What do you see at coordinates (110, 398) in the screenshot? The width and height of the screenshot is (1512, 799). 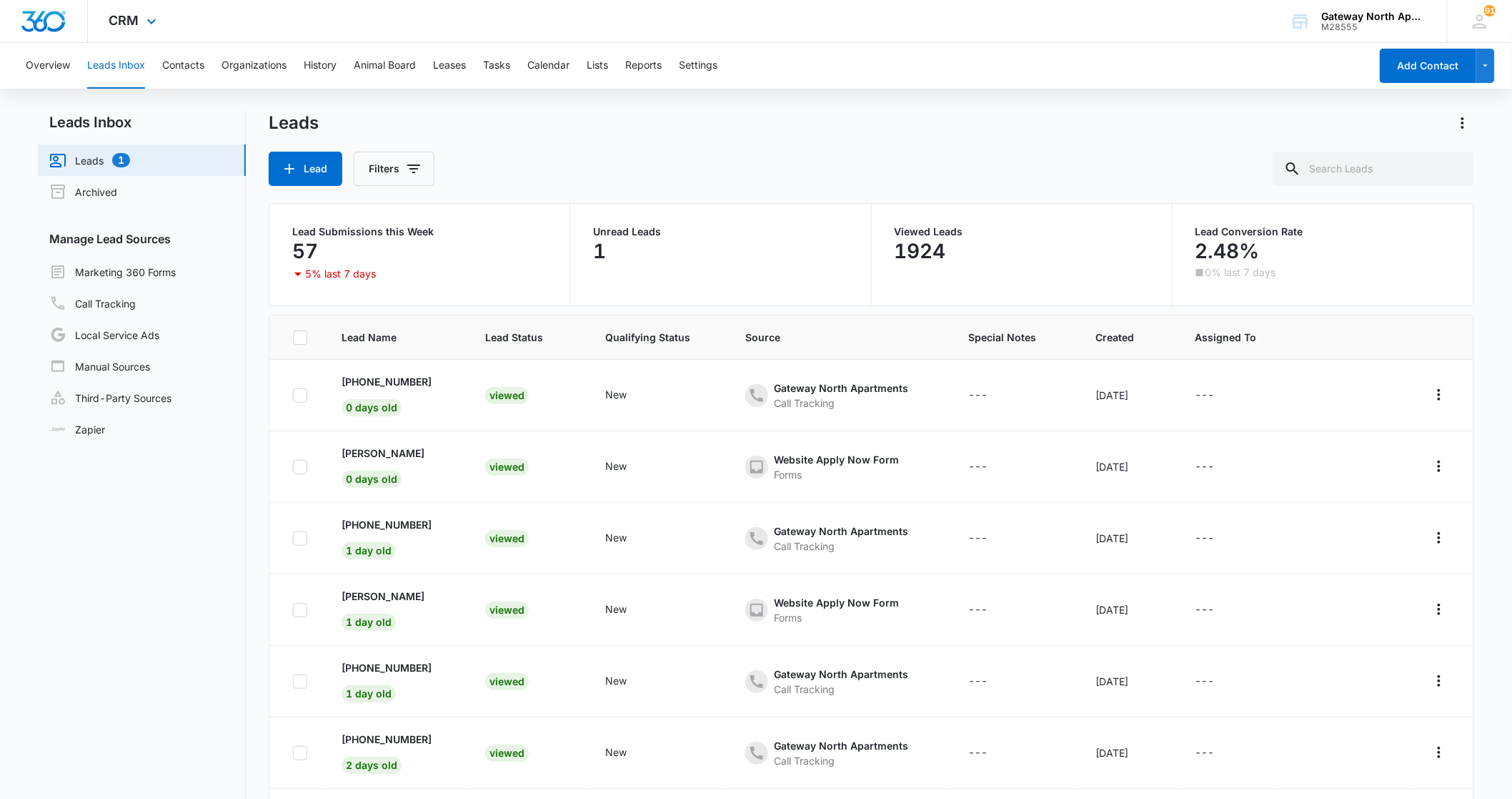 I see `a: Third-Party Sources` at bounding box center [110, 398].